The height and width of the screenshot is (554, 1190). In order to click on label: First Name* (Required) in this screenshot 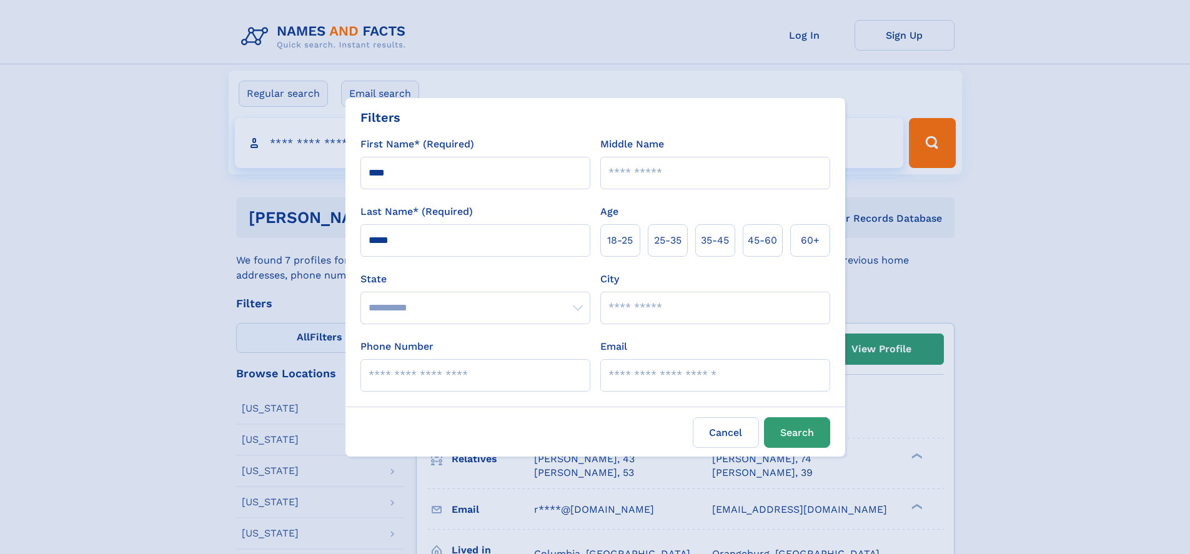, I will do `click(417, 144)`.